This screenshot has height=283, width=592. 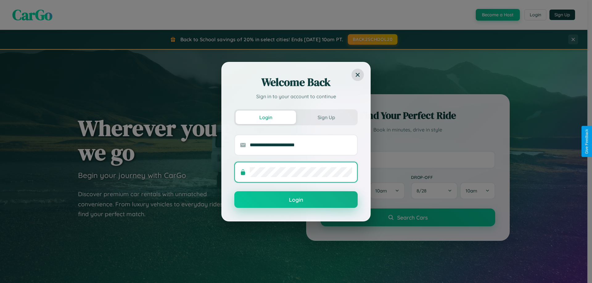 What do you see at coordinates (296, 97) in the screenshot?
I see `p: Sign in to your account to continue` at bounding box center [296, 97].